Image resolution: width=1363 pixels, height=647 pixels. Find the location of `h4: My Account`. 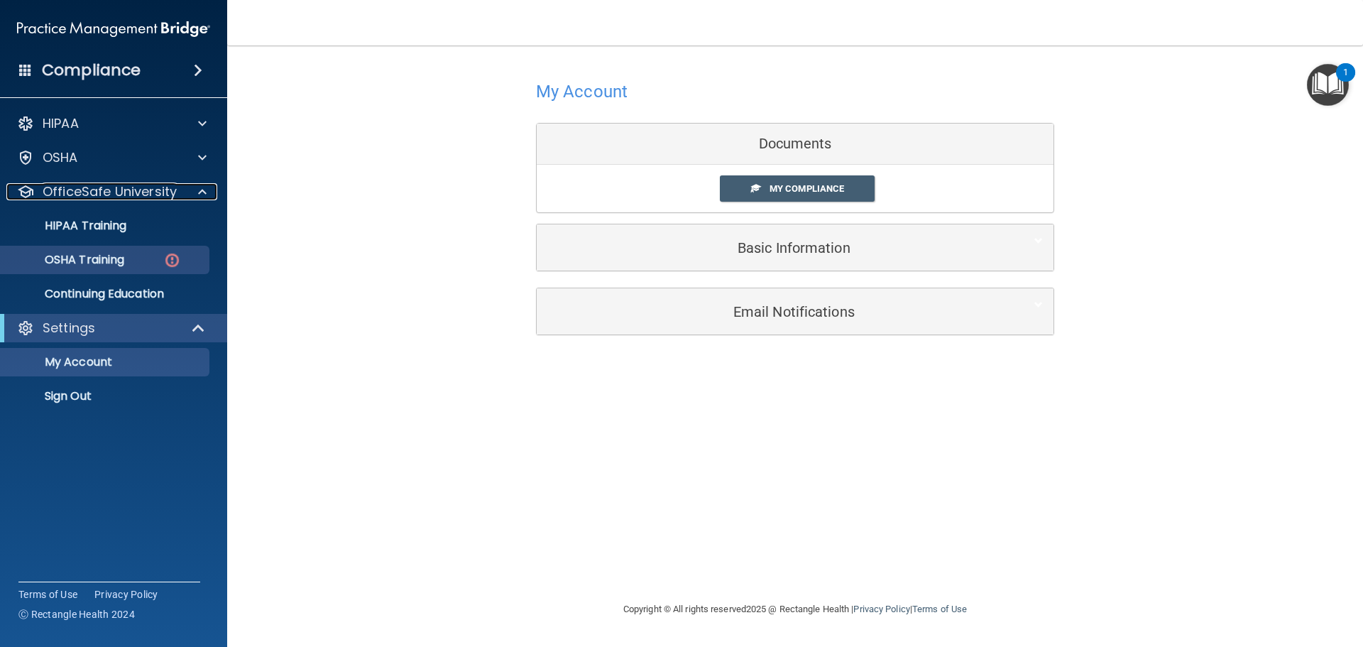

h4: My Account is located at coordinates (581, 92).